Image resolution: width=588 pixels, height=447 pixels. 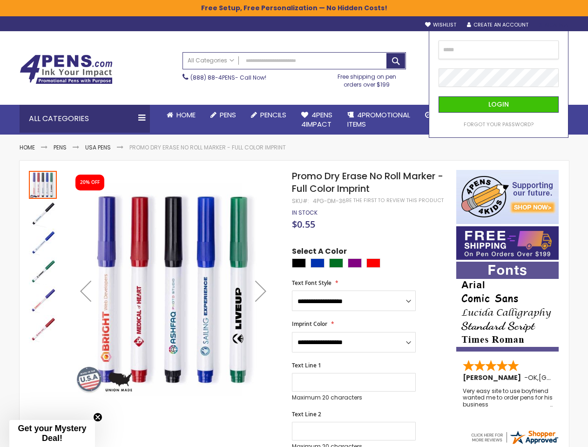 What do you see at coordinates (228, 77) in the screenshot?
I see `span: - Call Now!` at bounding box center [228, 77].